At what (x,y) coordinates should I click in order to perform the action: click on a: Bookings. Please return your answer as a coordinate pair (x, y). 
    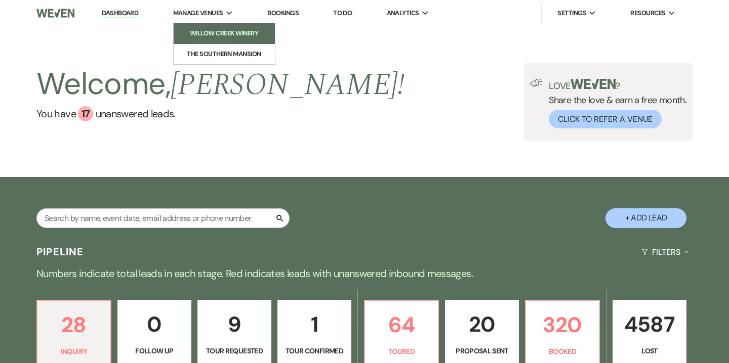
    Looking at the image, I should click on (283, 13).